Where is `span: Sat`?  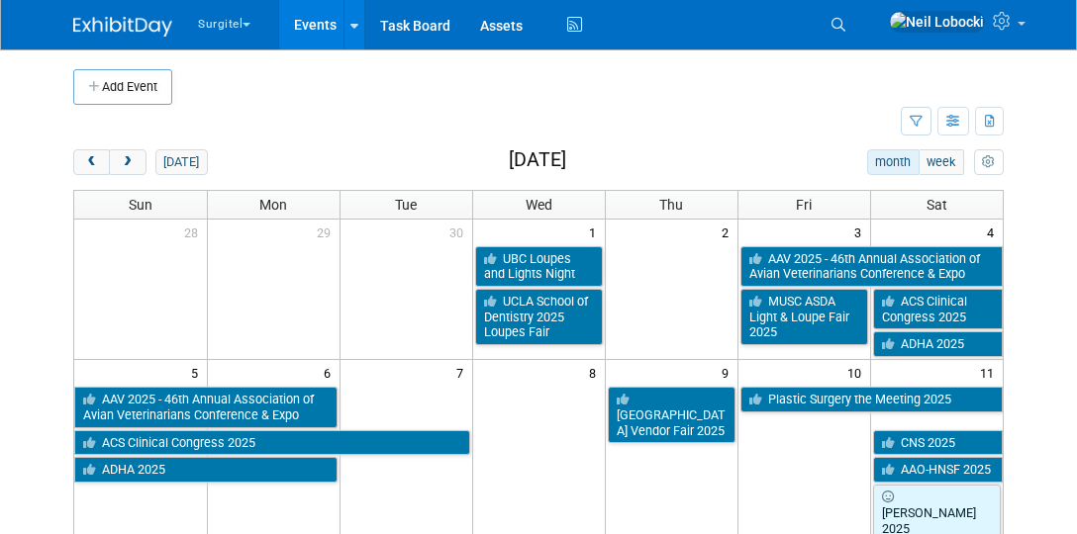 span: Sat is located at coordinates (936, 205).